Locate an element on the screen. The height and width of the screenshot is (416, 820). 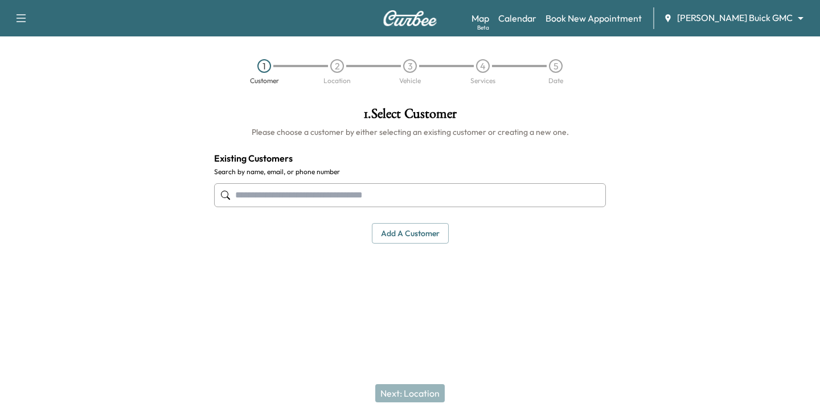
div: 5 is located at coordinates (555, 66).